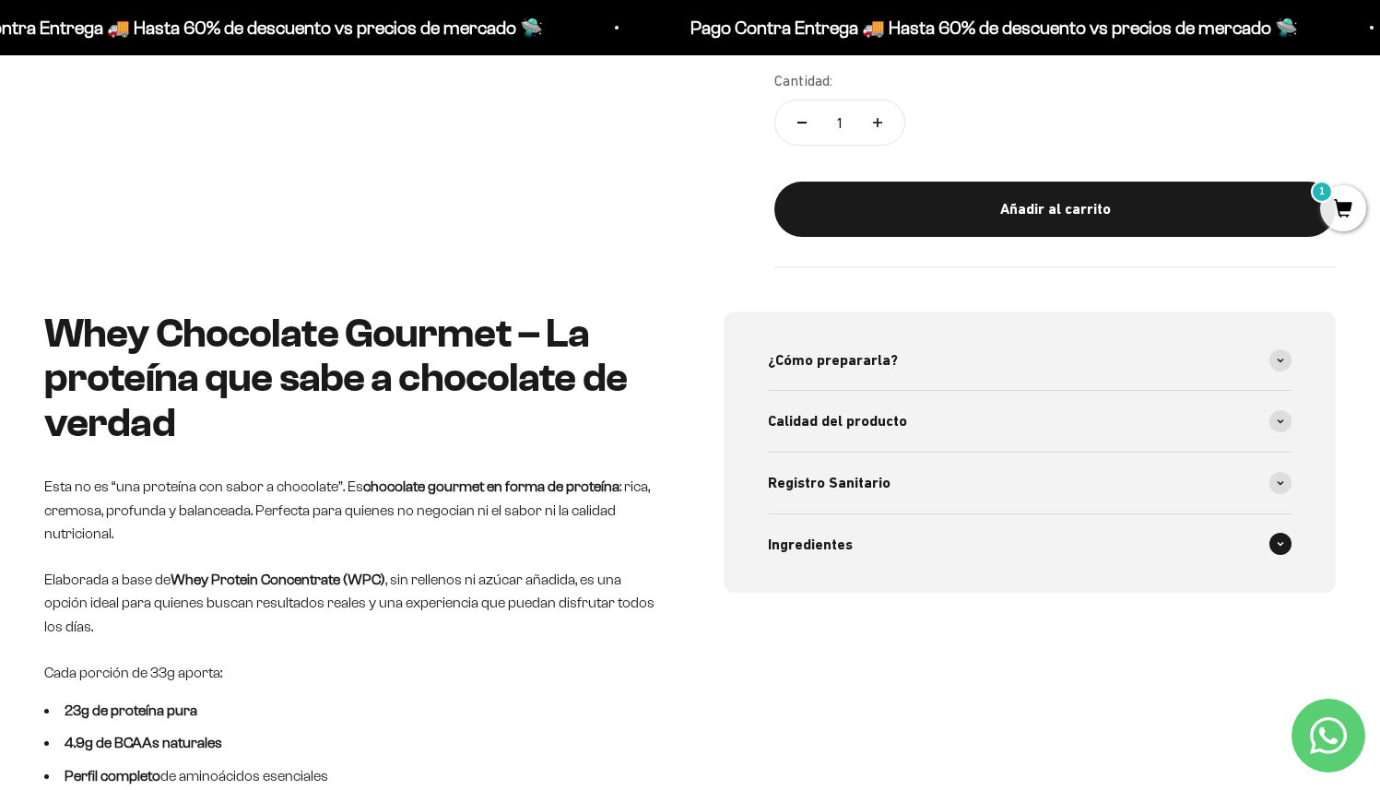  What do you see at coordinates (131, 710) in the screenshot?
I see `strong: 23g de proteína pura` at bounding box center [131, 710].